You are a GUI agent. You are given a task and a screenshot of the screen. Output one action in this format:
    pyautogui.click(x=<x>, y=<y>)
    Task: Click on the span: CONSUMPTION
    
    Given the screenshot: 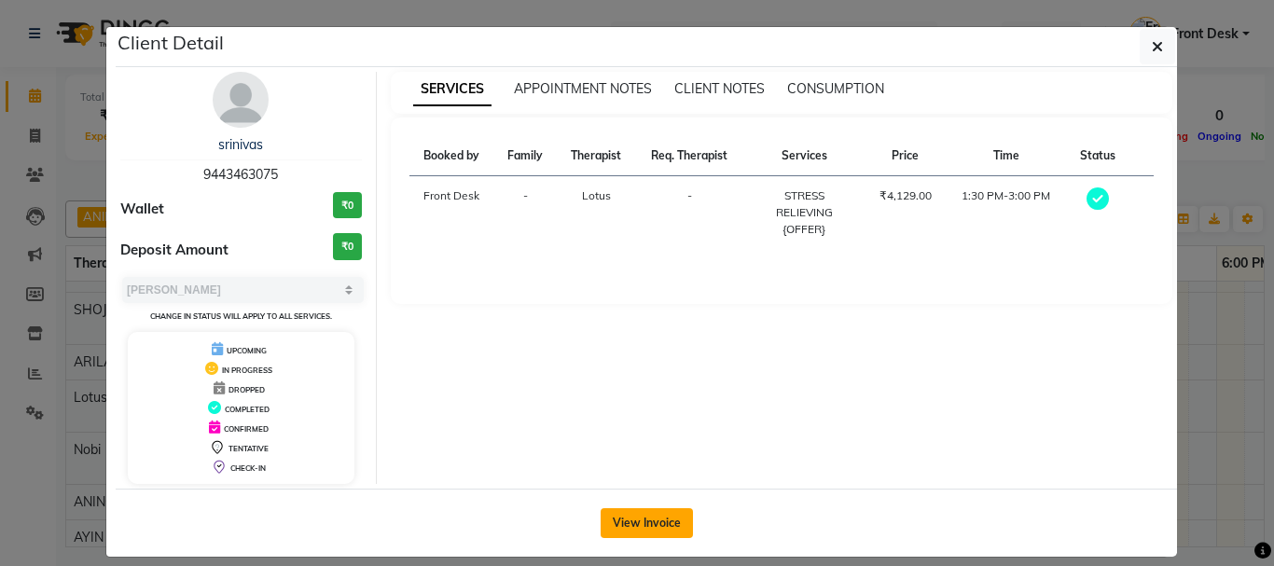 What is the action you would take?
    pyautogui.click(x=836, y=89)
    